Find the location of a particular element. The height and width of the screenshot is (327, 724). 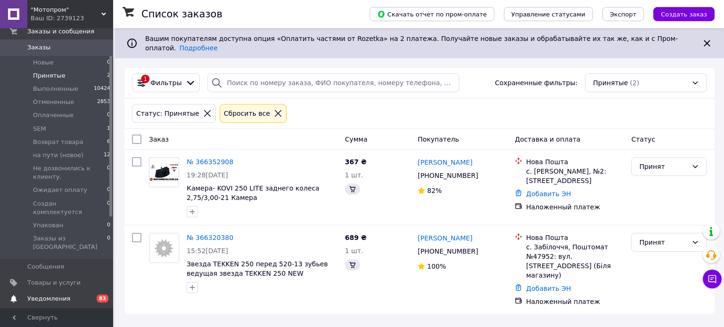

span: Не дозвонились к клиенту. is located at coordinates (70, 173).